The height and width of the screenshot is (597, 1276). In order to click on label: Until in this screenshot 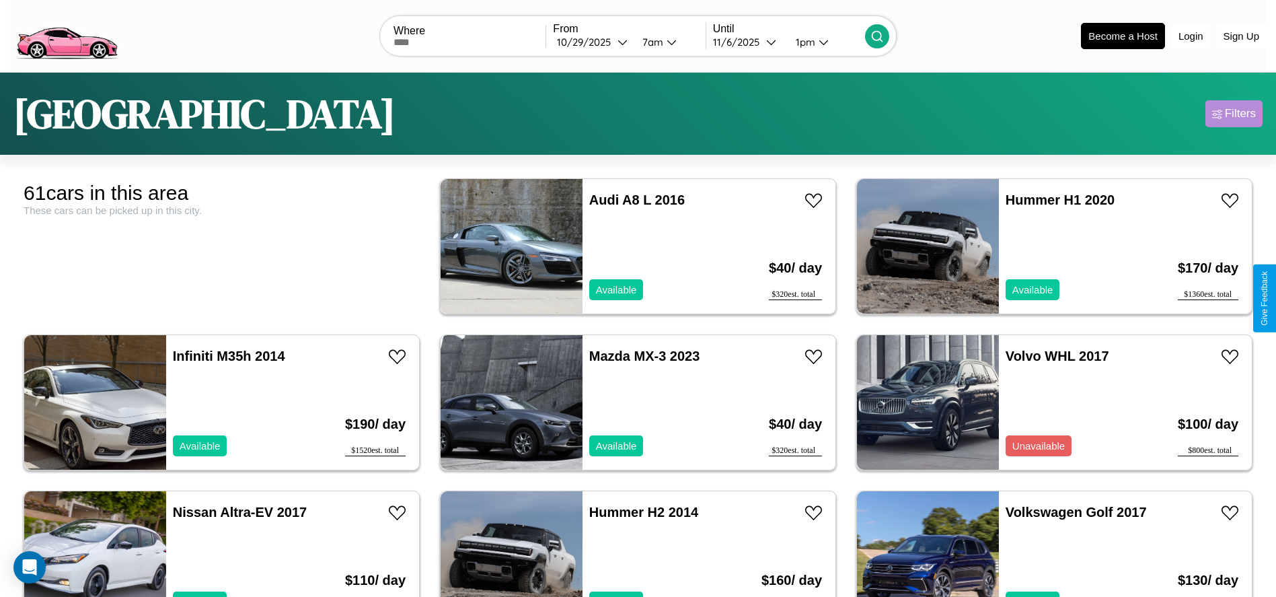, I will do `click(789, 29)`.